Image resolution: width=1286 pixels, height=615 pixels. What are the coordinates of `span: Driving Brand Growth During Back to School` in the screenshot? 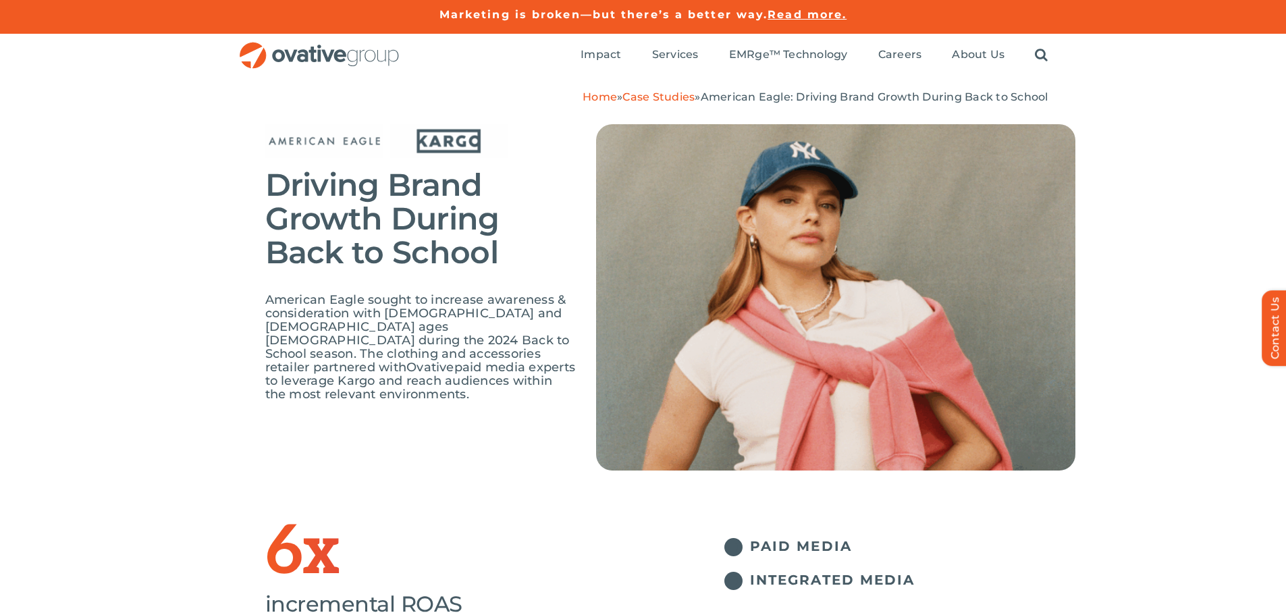 It's located at (382, 218).